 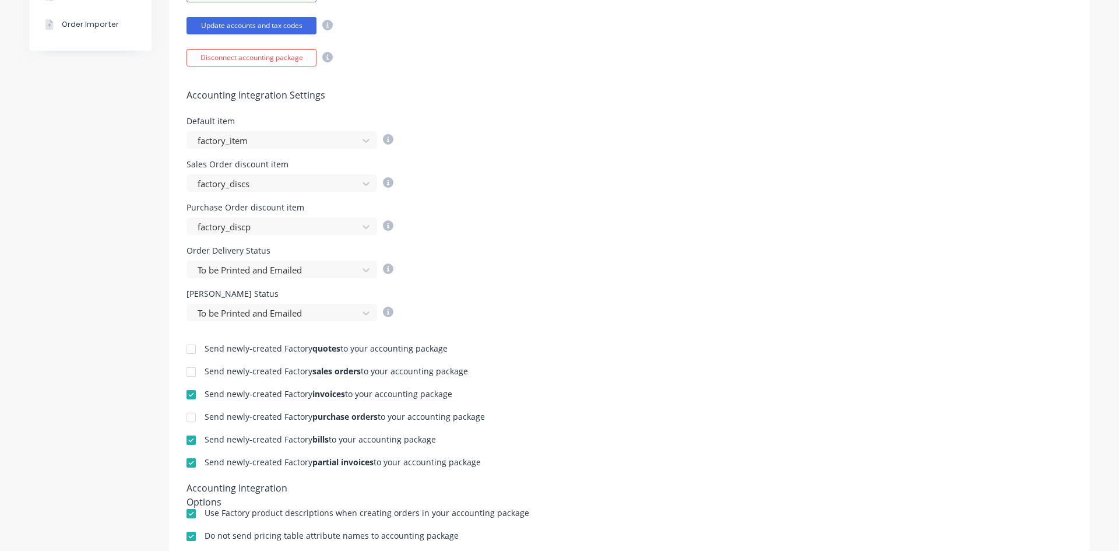 What do you see at coordinates (336, 371) in the screenshot?
I see `b: sales orders` at bounding box center [336, 371].